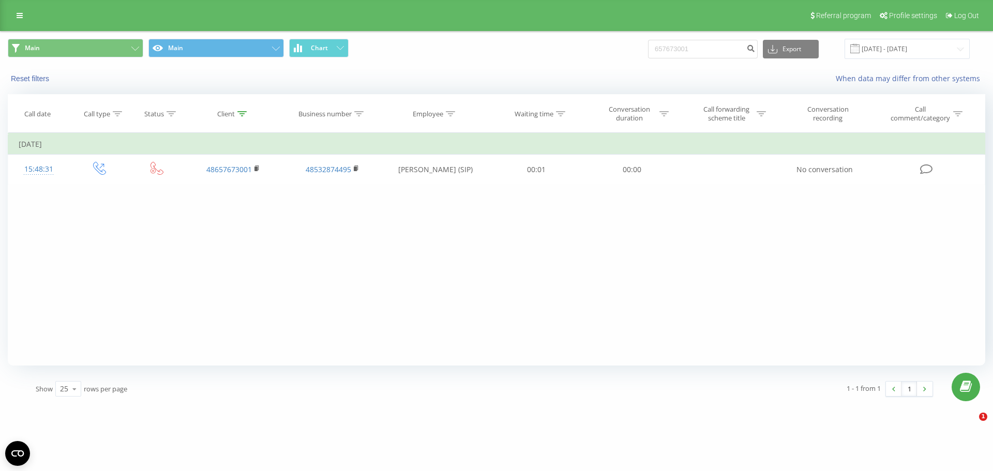  What do you see at coordinates (325, 114) in the screenshot?
I see `div: Business number` at bounding box center [325, 114].